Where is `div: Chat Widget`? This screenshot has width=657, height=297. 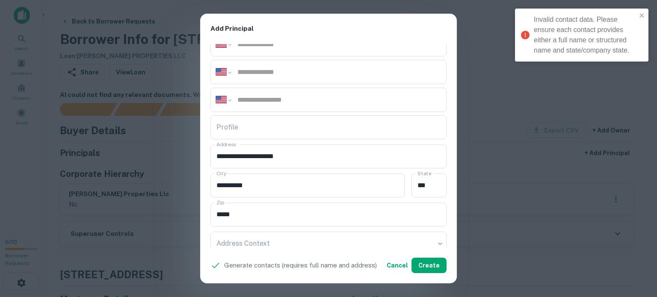
div: Chat Widget is located at coordinates (636, 249).